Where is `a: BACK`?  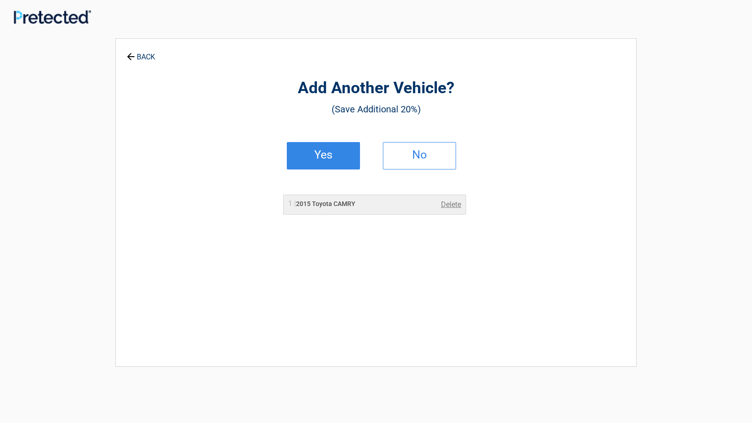 a: BACK is located at coordinates (141, 53).